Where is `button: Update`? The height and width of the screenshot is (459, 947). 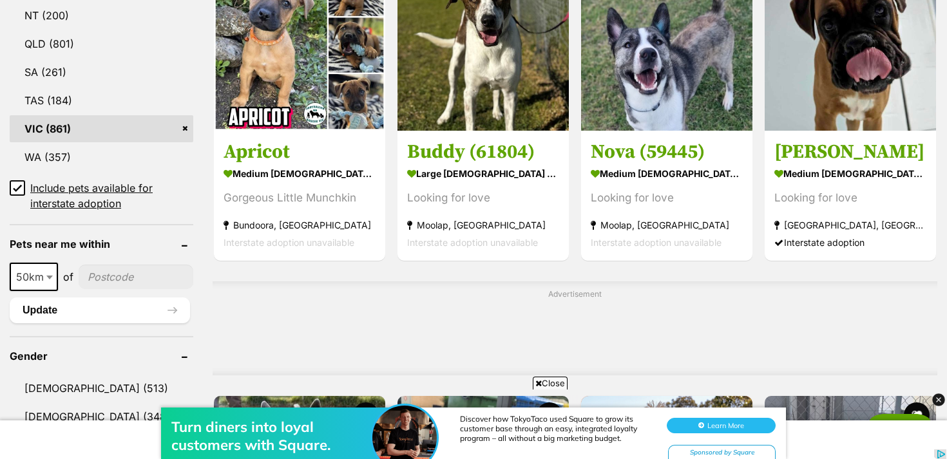 button: Update is located at coordinates (100, 311).